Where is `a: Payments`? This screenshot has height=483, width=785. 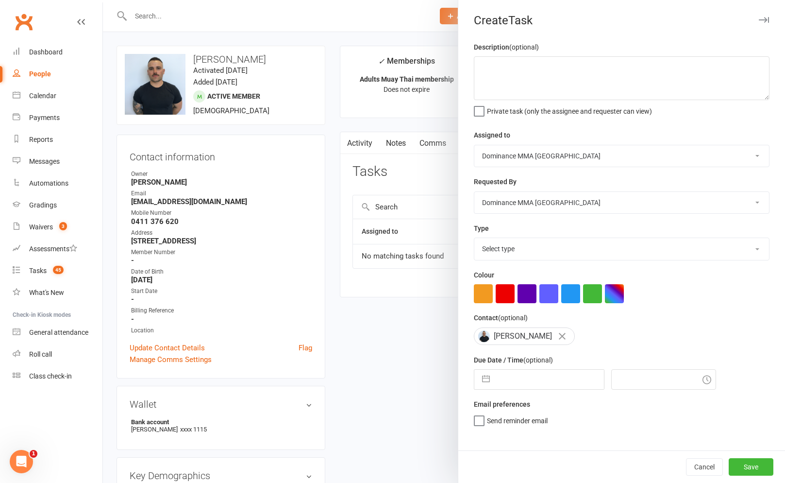 a: Payments is located at coordinates (57, 118).